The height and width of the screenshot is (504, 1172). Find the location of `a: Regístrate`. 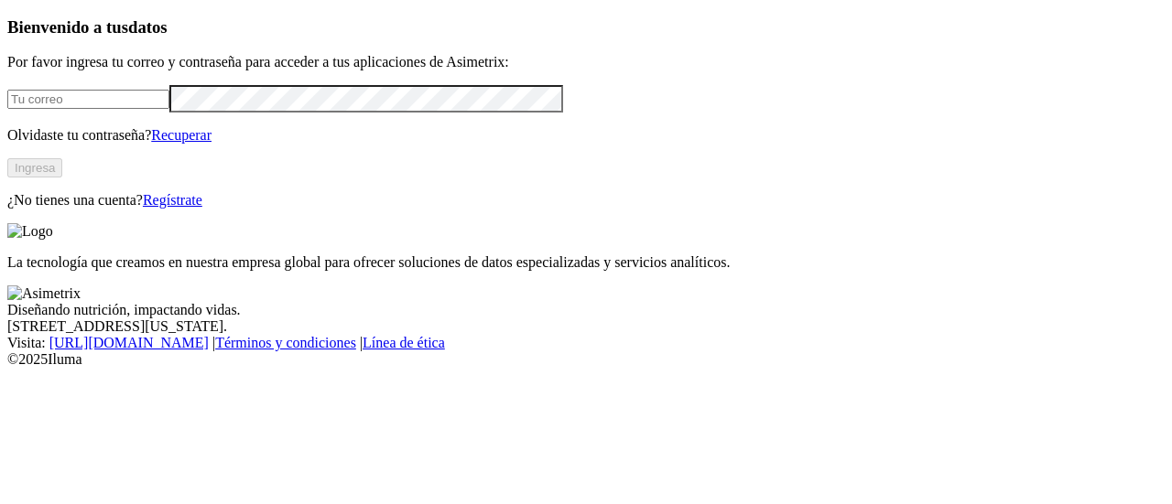

a: Regístrate is located at coordinates (172, 200).